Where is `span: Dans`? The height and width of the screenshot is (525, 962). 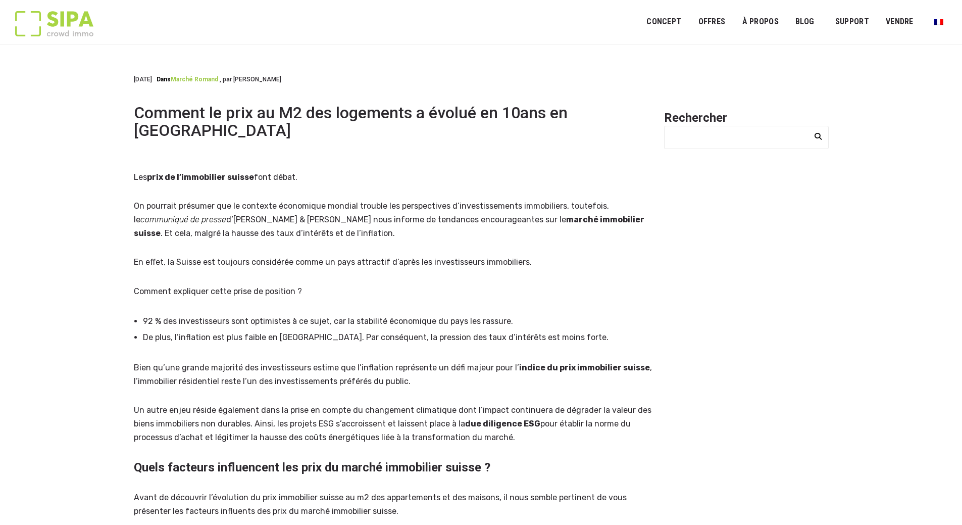 span: Dans is located at coordinates (164, 79).